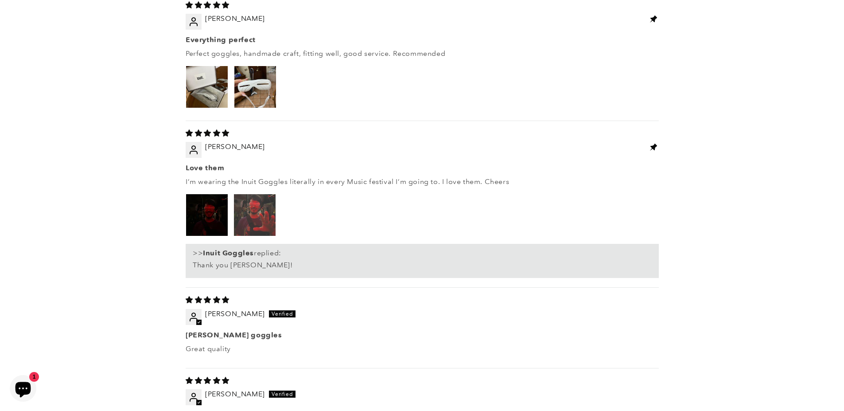  Describe the element at coordinates (422, 168) in the screenshot. I see `b: Love them` at that location.